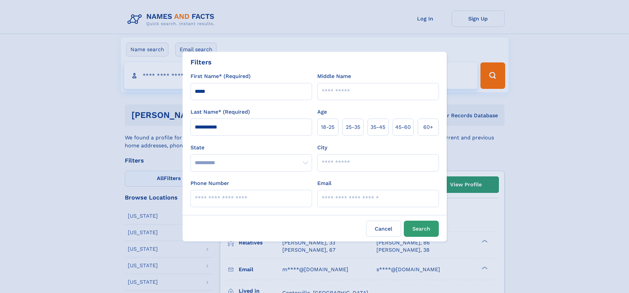  What do you see at coordinates (421, 228) in the screenshot?
I see `button: Search` at bounding box center [421, 228].